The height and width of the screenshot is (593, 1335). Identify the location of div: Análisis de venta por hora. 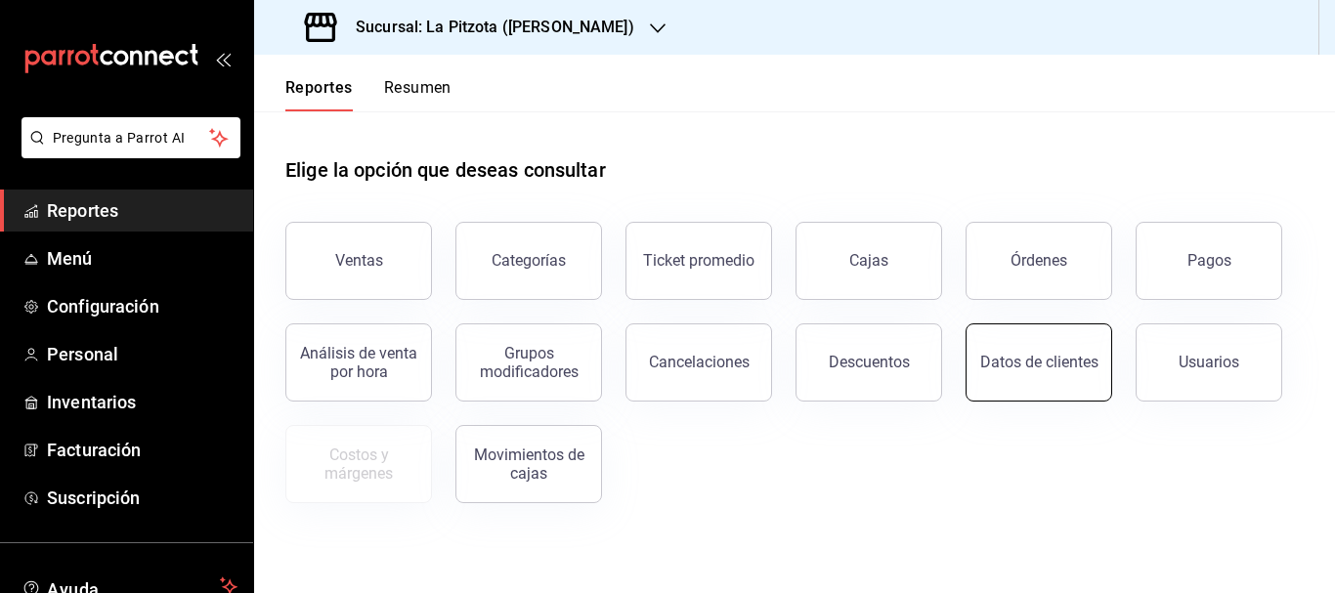
(359, 362).